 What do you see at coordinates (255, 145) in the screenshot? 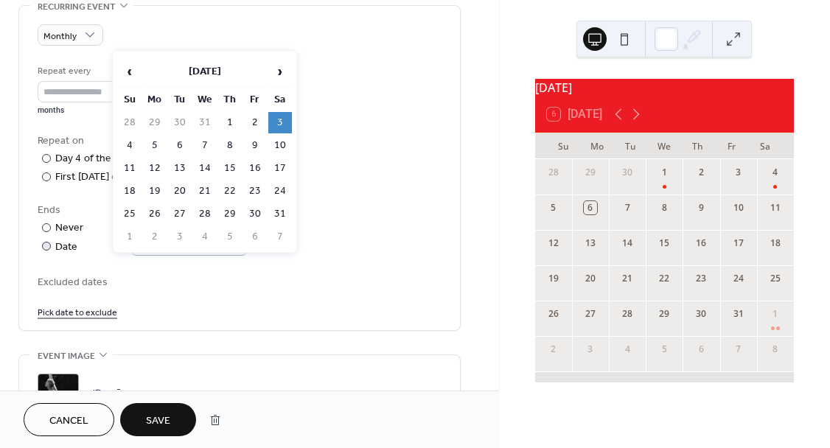
I see `td: 9` at bounding box center [255, 145].